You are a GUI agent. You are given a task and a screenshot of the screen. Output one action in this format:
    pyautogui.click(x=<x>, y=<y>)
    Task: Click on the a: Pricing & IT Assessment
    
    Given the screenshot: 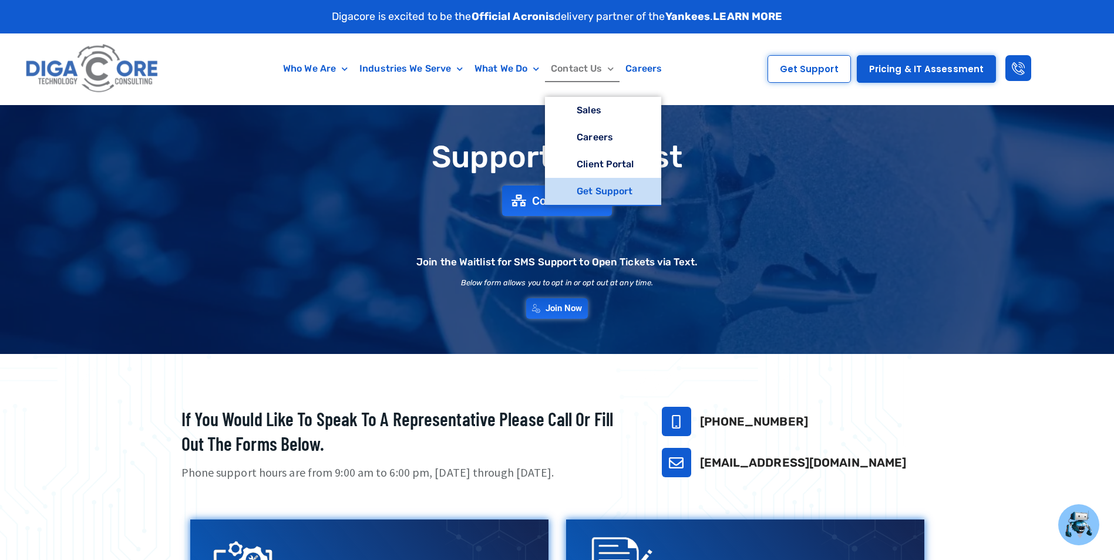 What is the action you would take?
    pyautogui.click(x=926, y=69)
    